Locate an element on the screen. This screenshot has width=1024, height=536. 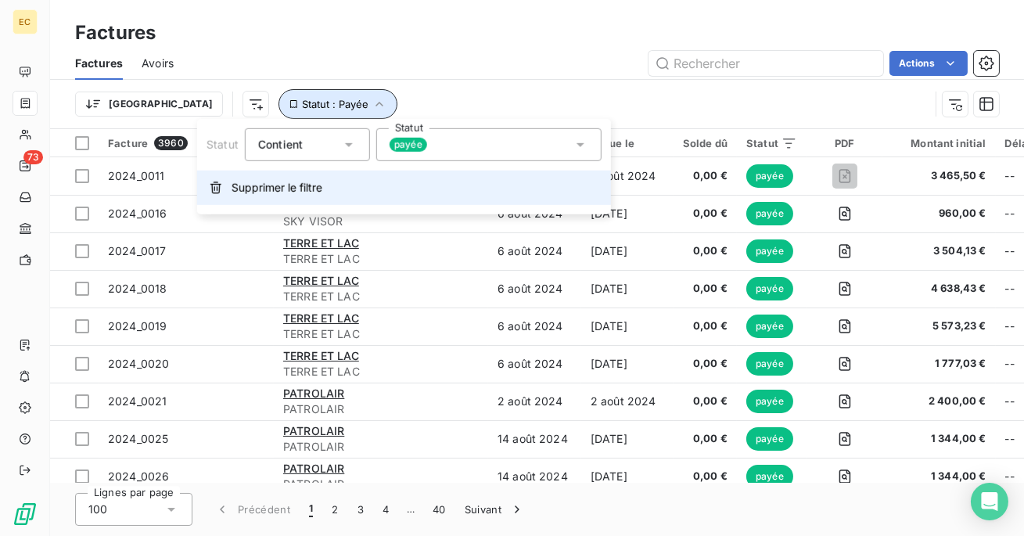
span: Statut is located at coordinates (222, 144).